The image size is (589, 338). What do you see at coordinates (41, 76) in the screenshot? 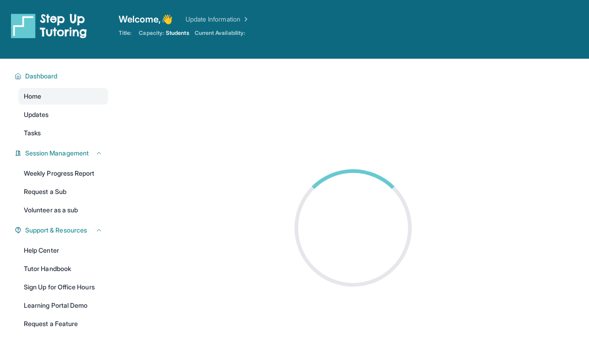
I see `span: Dashboard` at bounding box center [41, 76].